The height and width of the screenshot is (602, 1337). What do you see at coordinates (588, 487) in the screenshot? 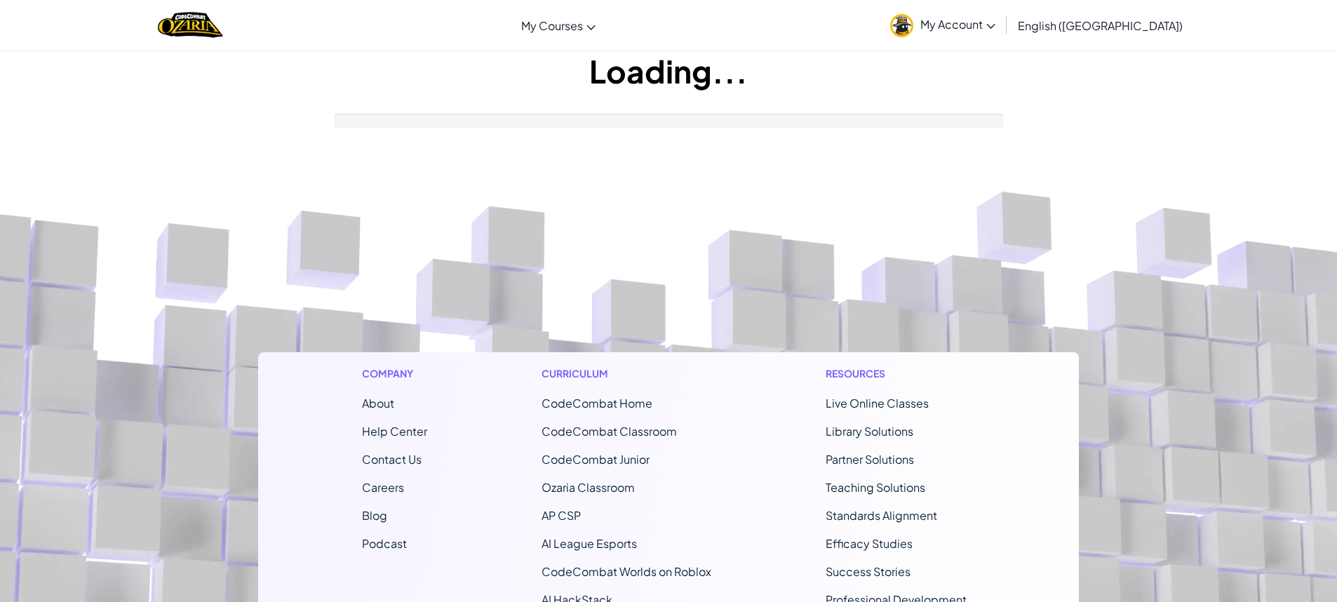
I see `a: Ozaria Classroom` at bounding box center [588, 487].